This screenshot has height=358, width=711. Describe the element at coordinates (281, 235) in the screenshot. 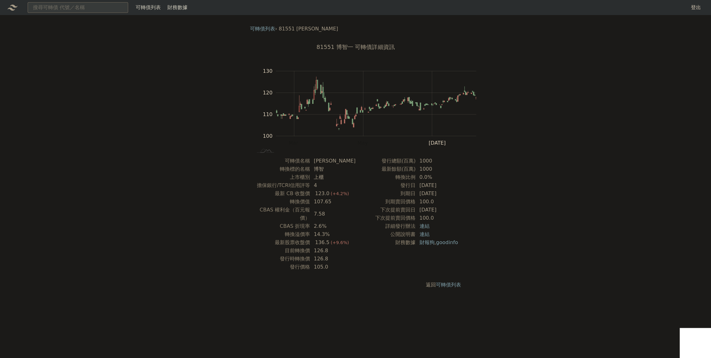

I see `td: 轉換溢價率` at that location.